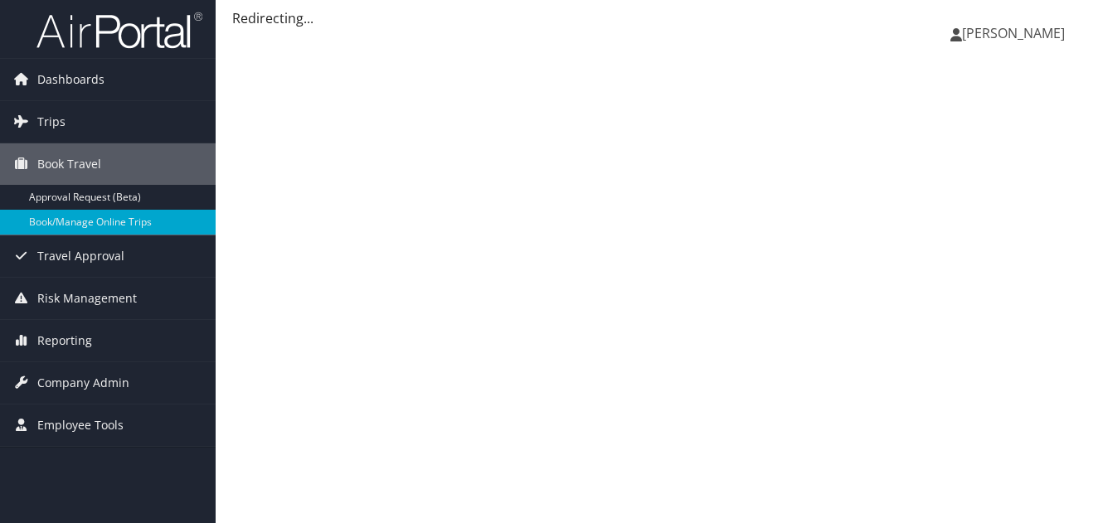  I want to click on span: Risk Management, so click(87, 299).